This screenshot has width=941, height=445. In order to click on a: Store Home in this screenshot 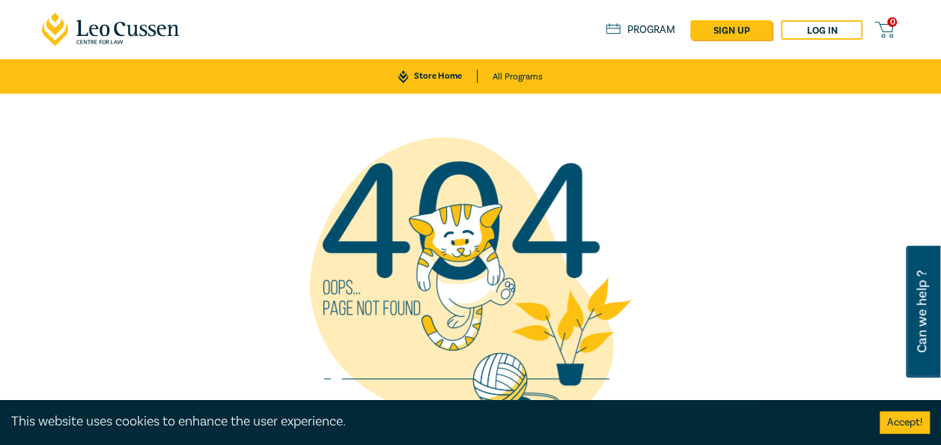, I will do `click(437, 76)`.